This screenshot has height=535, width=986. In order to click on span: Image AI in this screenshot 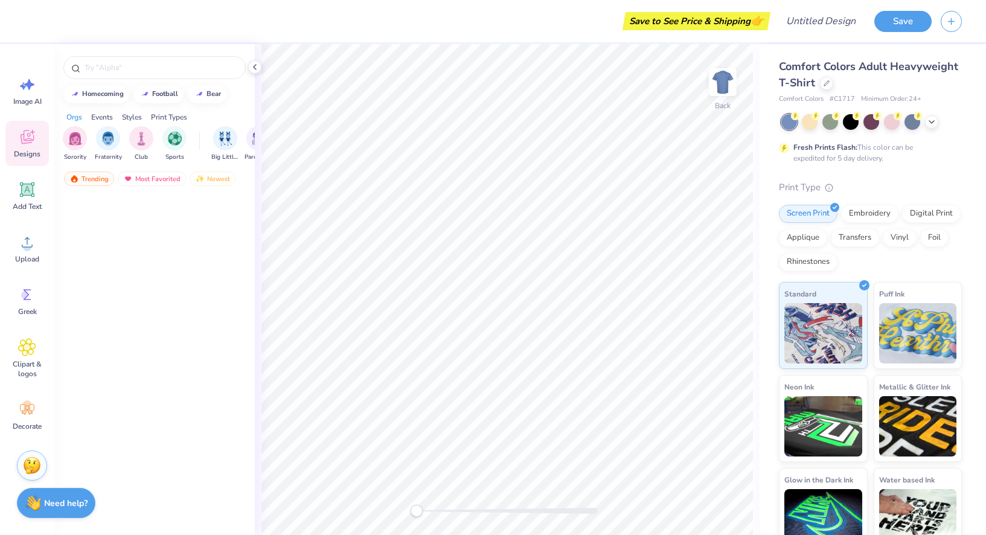, I will do `click(27, 101)`.